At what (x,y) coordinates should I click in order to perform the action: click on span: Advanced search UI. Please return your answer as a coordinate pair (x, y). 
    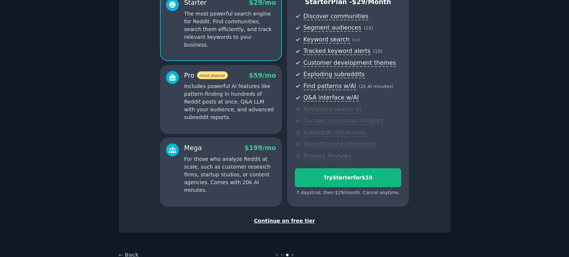
    Looking at the image, I should click on (332, 110).